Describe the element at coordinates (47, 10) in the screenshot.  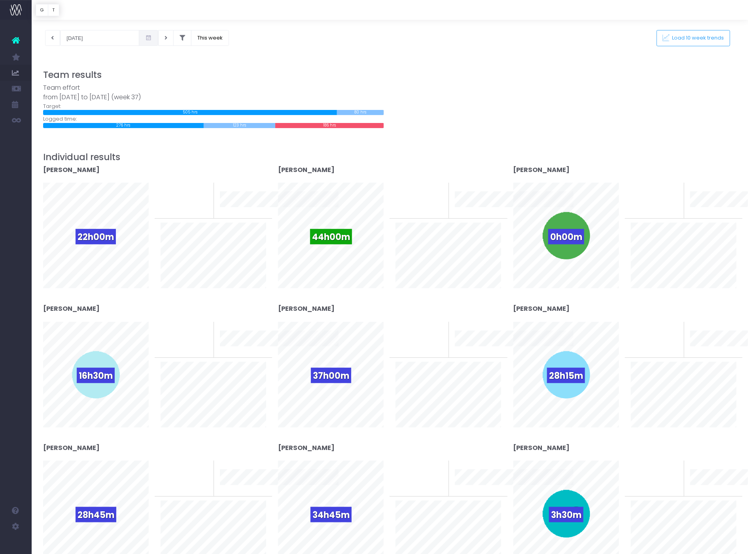
I see `div: Vertical button group` at that location.